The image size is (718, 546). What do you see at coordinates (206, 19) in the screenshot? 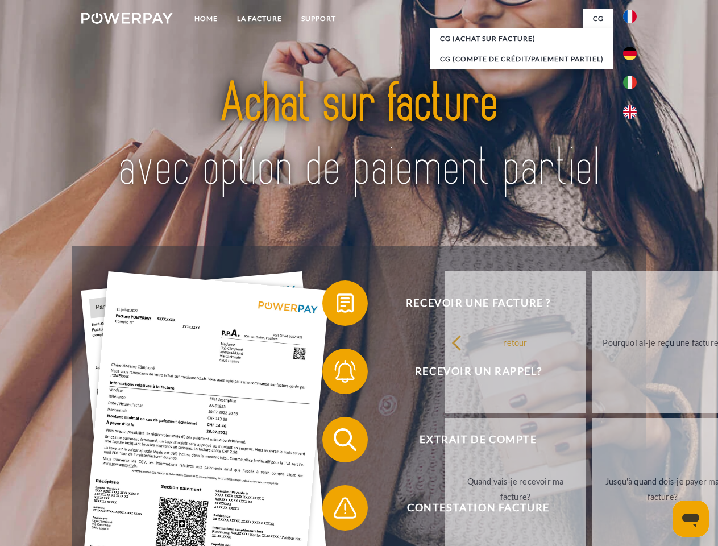
I see `a: Home` at bounding box center [206, 19].